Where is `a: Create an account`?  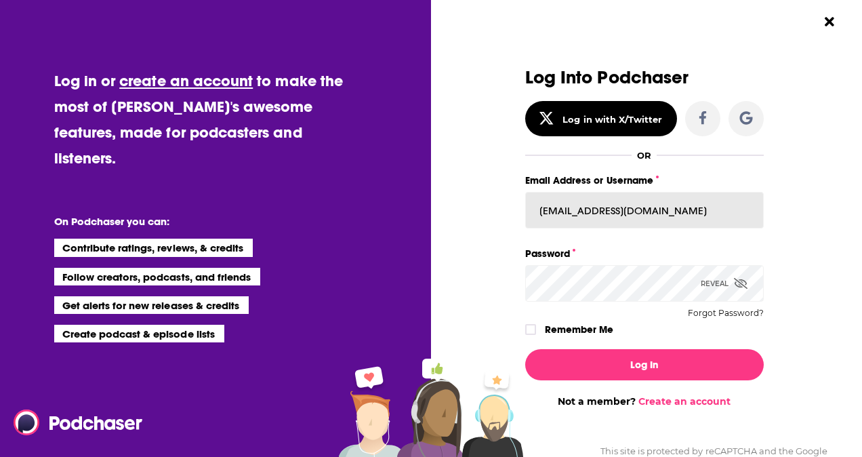 a: Create an account is located at coordinates (685, 401).